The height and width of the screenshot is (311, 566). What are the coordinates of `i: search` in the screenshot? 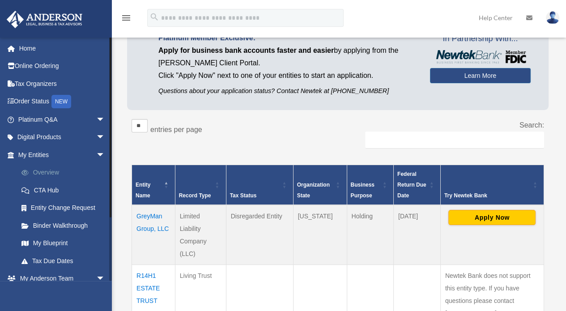 It's located at (154, 17).